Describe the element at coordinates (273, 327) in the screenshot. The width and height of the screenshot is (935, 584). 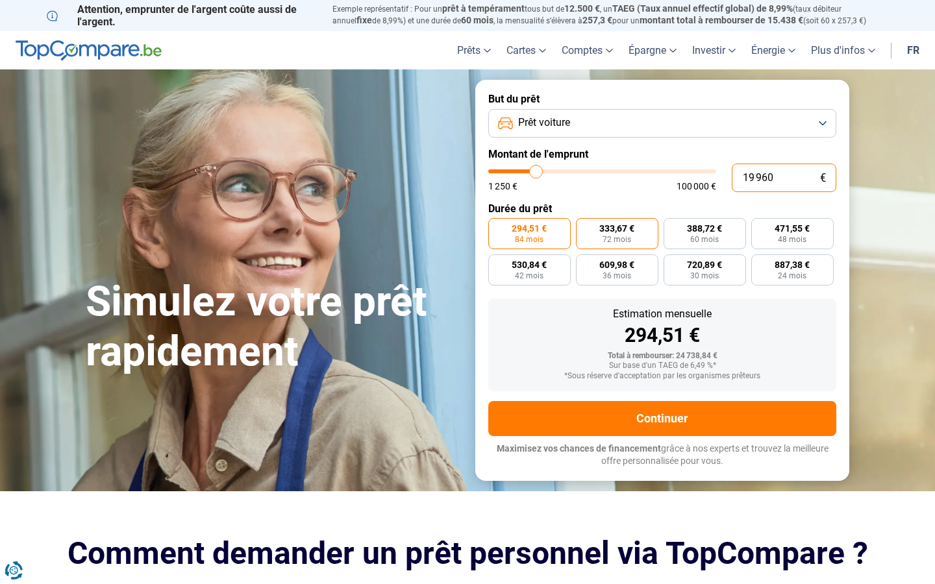
I see `h1: Simulez votre prêt rapidement` at that location.